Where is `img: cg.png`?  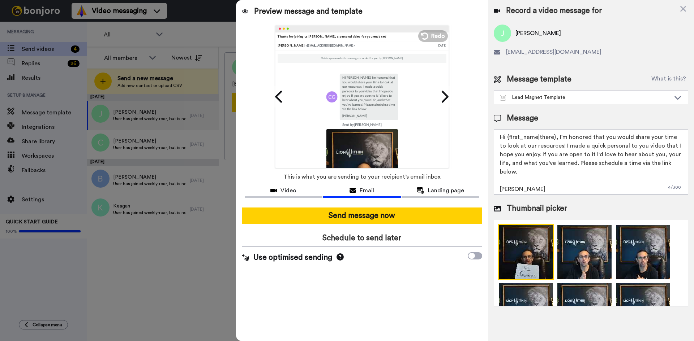 img: cg.png is located at coordinates (331, 97).